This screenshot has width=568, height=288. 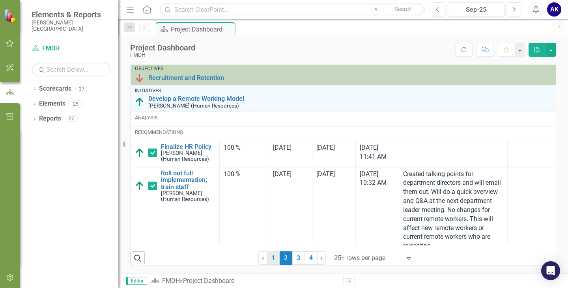 What do you see at coordinates (76, 104) in the screenshot?
I see `div: 25` at bounding box center [76, 104].